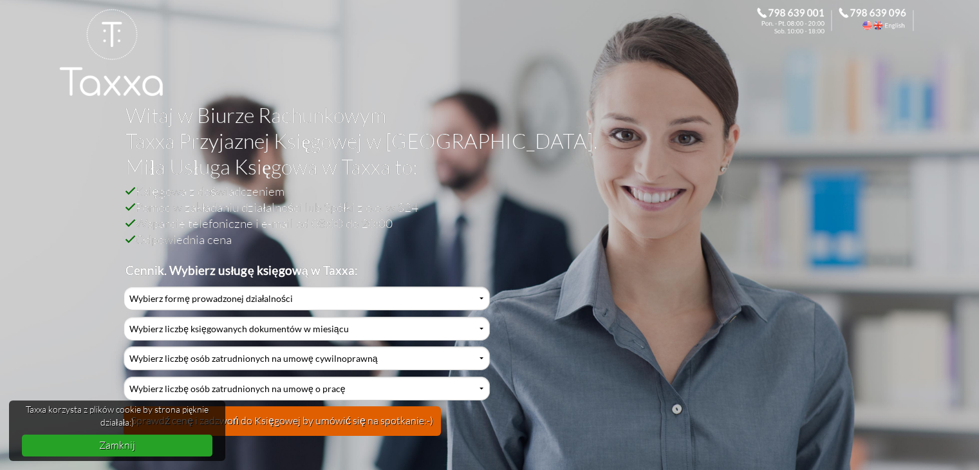 This screenshot has height=470, width=979. I want to click on div: cookieconsent, so click(117, 431).